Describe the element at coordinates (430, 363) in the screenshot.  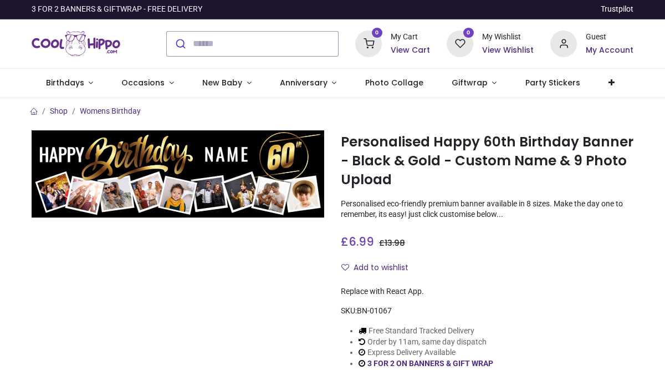
I see `a: 3 FOR 2 ON BANNERS & GIFT WRAP` at that location.